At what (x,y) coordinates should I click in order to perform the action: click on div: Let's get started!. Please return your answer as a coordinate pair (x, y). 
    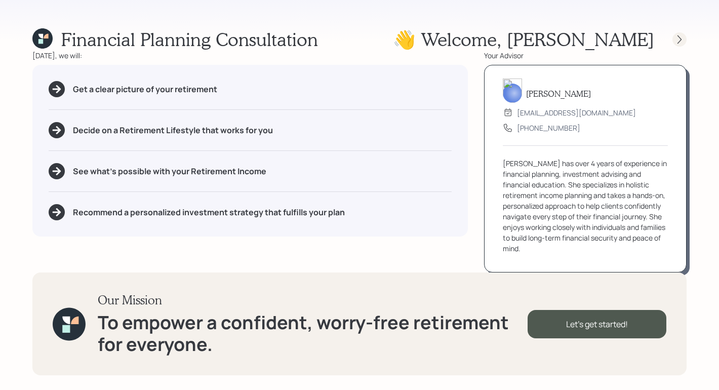
    Looking at the image, I should click on (597, 324).